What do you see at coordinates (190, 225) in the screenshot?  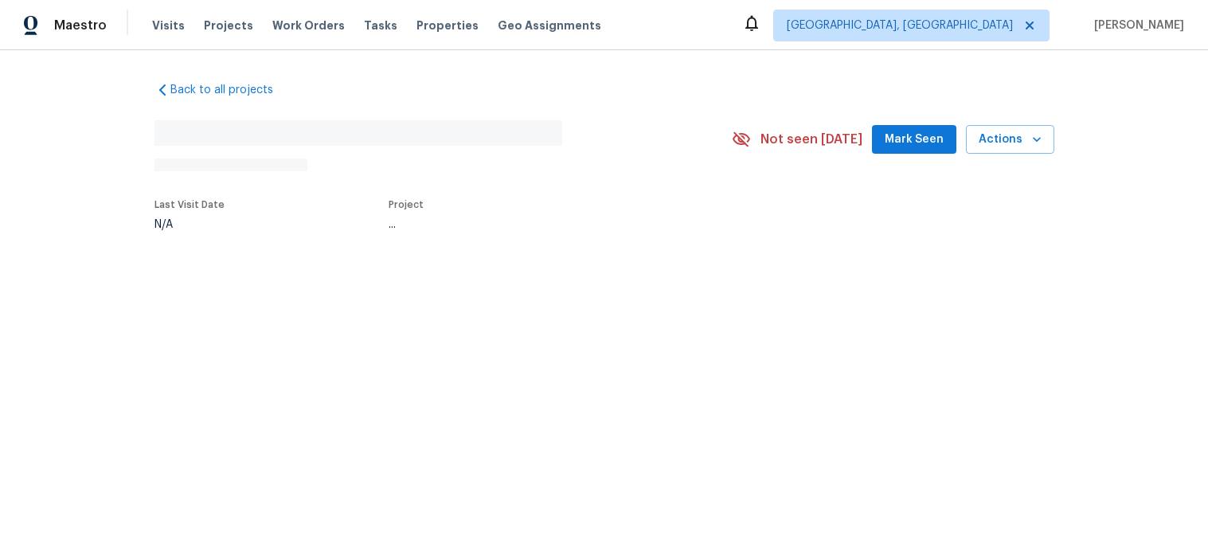 I see `div: N/A` at bounding box center [190, 225].